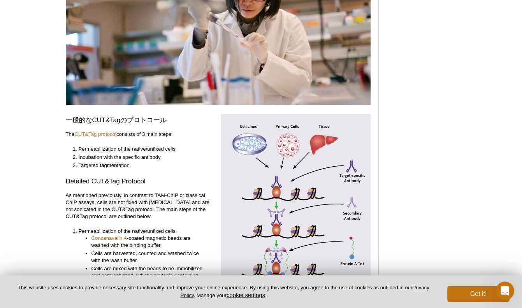  What do you see at coordinates (140, 134) in the screenshot?
I see `p: The consists of 3 main steps:` at bounding box center [140, 134].